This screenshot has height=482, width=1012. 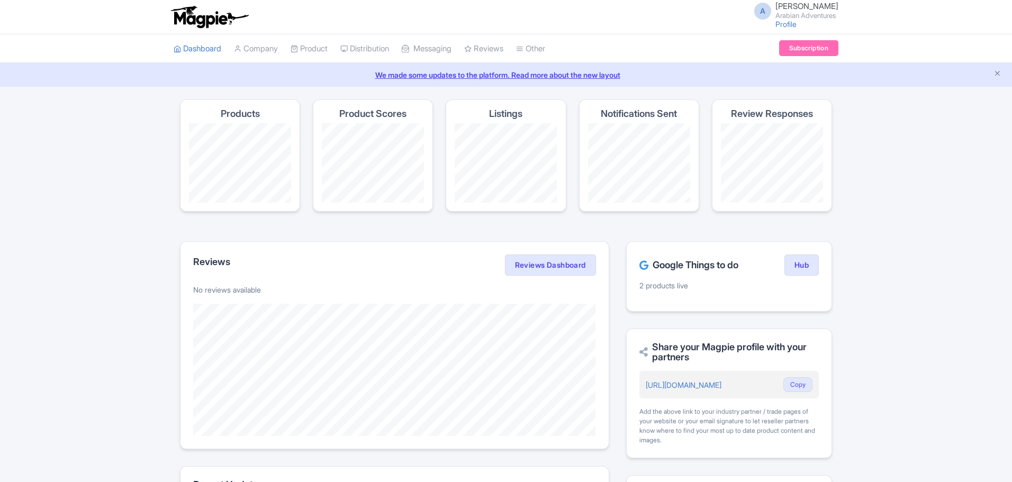 What do you see at coordinates (786, 24) in the screenshot?
I see `a: Profile` at bounding box center [786, 24].